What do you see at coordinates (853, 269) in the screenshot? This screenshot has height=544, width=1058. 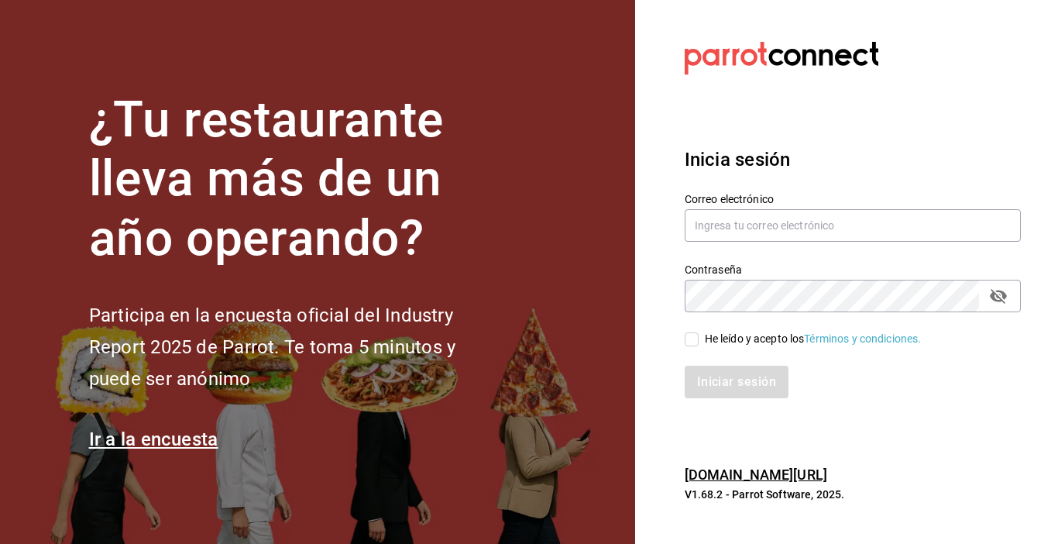 I see `label: Contraseña` at bounding box center [853, 269].